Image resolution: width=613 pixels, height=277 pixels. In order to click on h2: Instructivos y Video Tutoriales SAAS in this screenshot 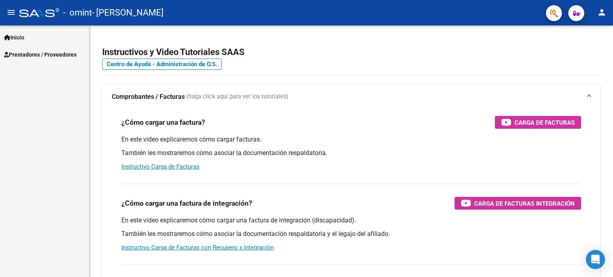, I will do `click(351, 52)`.